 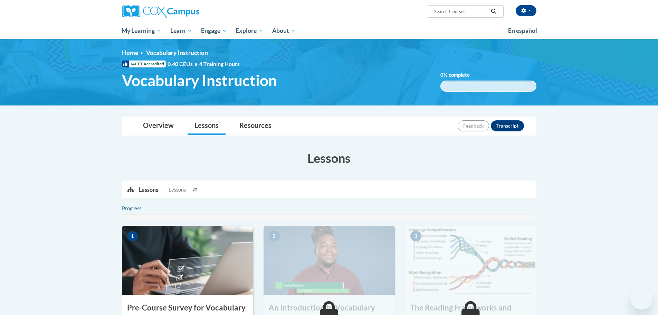 I want to click on a: Lessons, so click(x=206, y=126).